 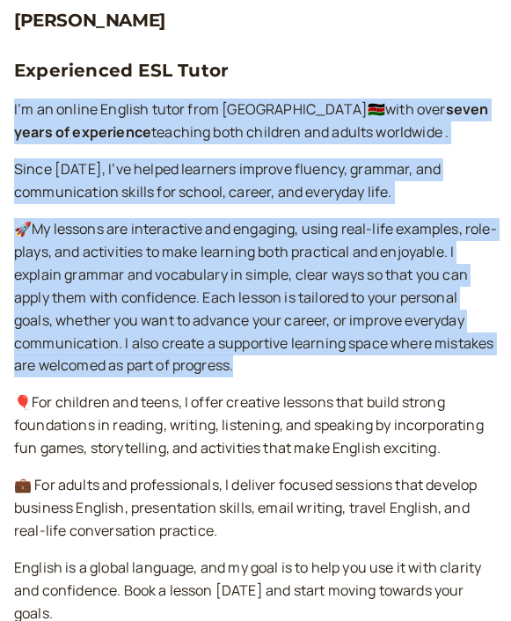 What do you see at coordinates (255, 425) in the screenshot?
I see `p: 🎈For children and teens, I offer creative lessons that build strong foundations in reading, writi...` at bounding box center [255, 425].